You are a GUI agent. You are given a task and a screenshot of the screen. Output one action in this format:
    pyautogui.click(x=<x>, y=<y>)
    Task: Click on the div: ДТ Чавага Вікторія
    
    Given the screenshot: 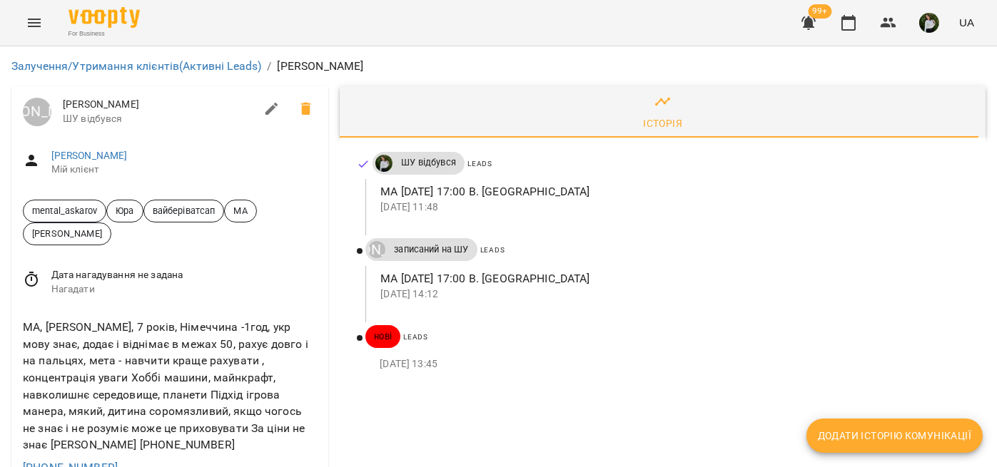 What is the action you would take?
    pyautogui.click(x=384, y=163)
    